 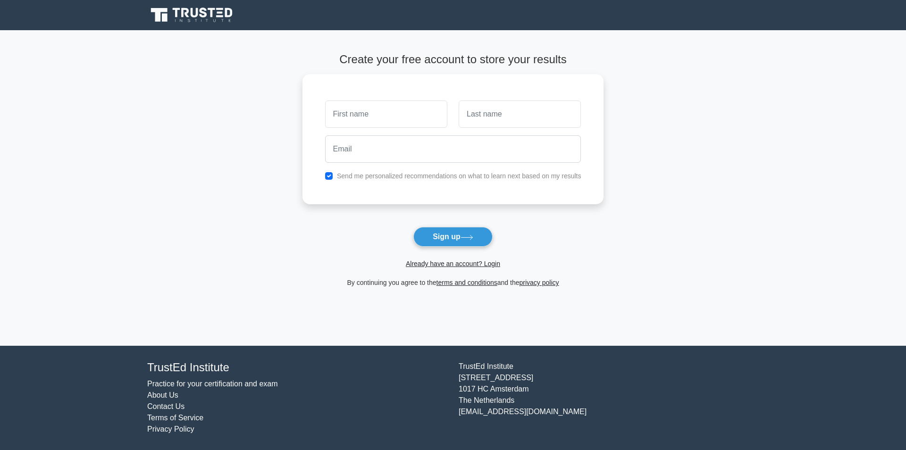 What do you see at coordinates (212, 384) in the screenshot?
I see `a: Practice for your certification and exam` at bounding box center [212, 384].